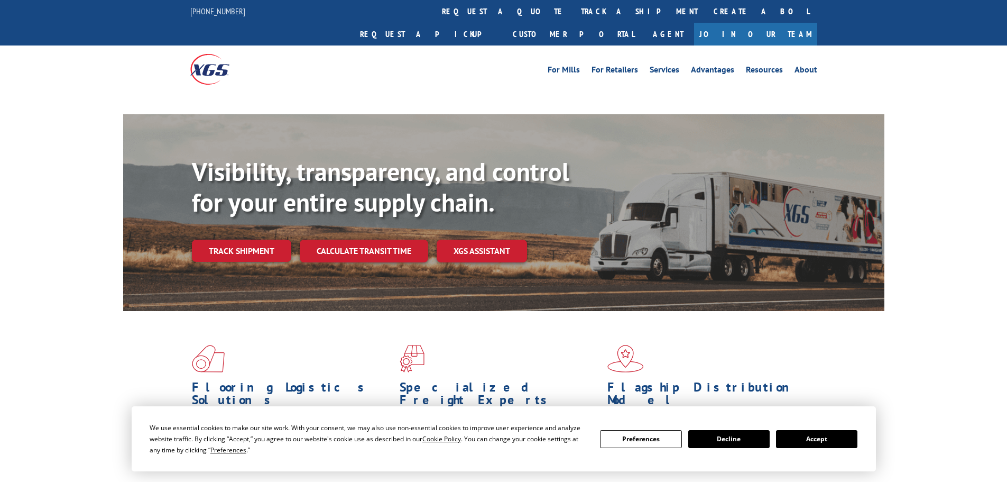 The image size is (1007, 482). Describe the element at coordinates (292, 396) in the screenshot. I see `h1: Flooring Logistics Solutions` at that location.